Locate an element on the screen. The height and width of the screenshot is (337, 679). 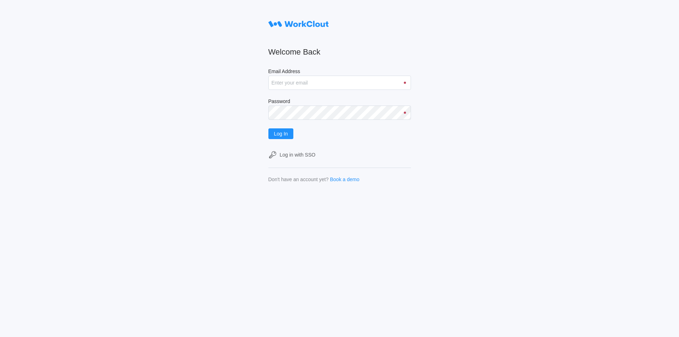
a: Log in with SSO is located at coordinates (340, 155).